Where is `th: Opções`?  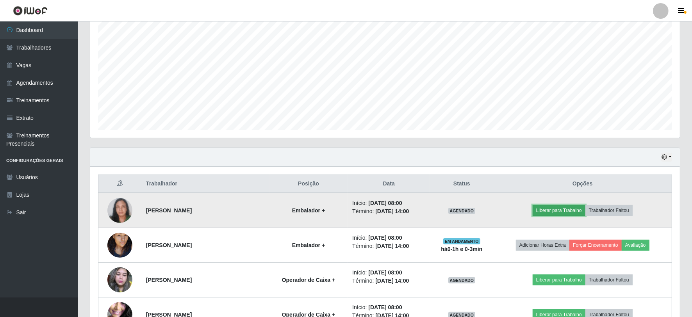
th: Opções is located at coordinates (583, 184).